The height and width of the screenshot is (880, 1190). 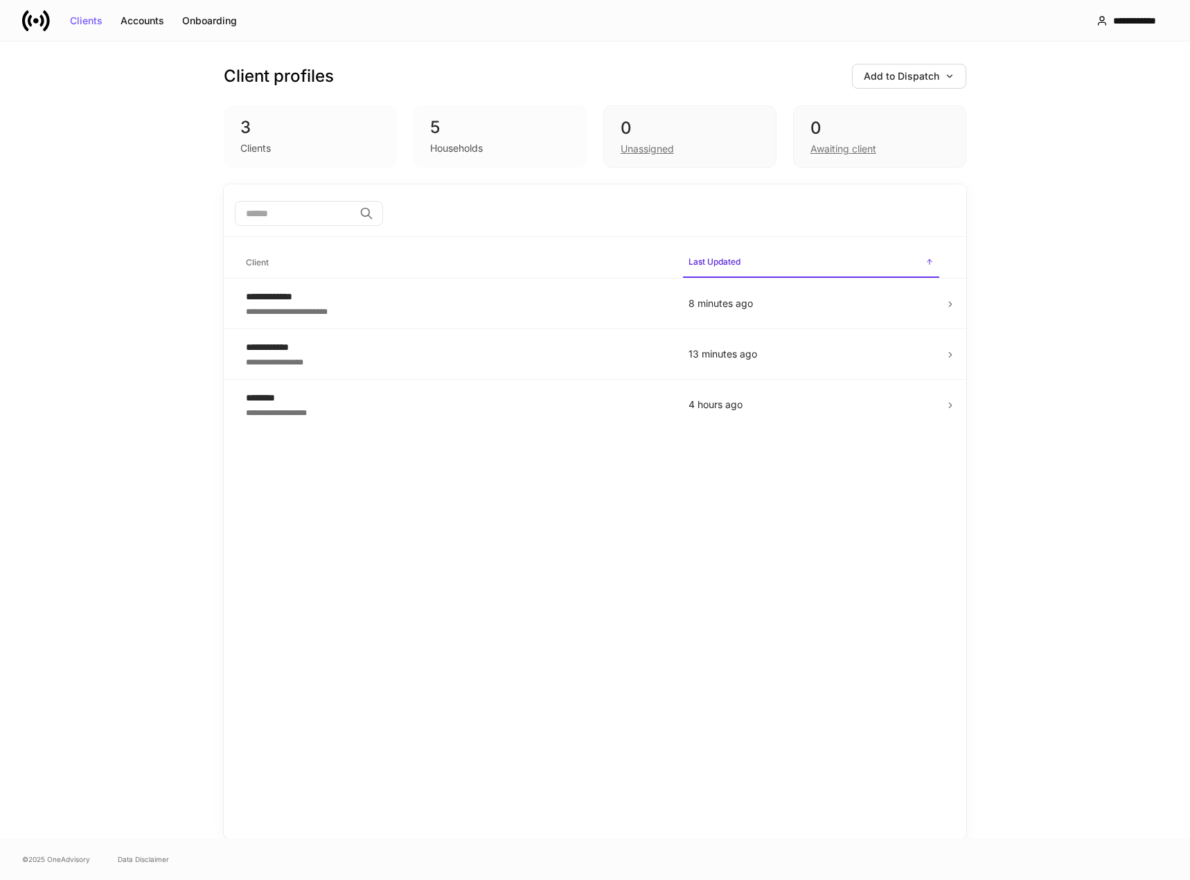 I want to click on button: Accounts, so click(x=142, y=21).